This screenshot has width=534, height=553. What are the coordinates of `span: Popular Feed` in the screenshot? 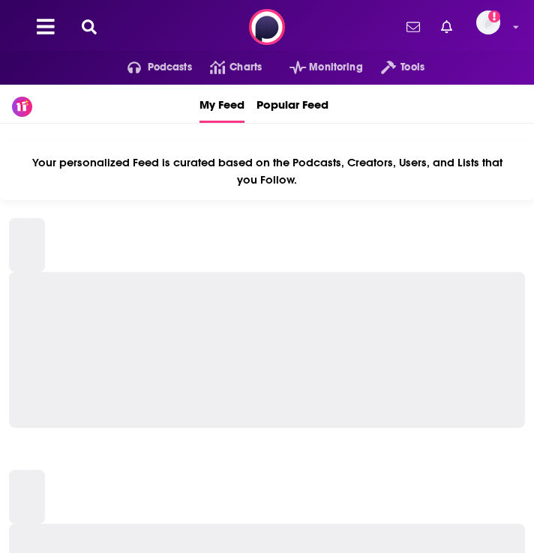 It's located at (292, 104).